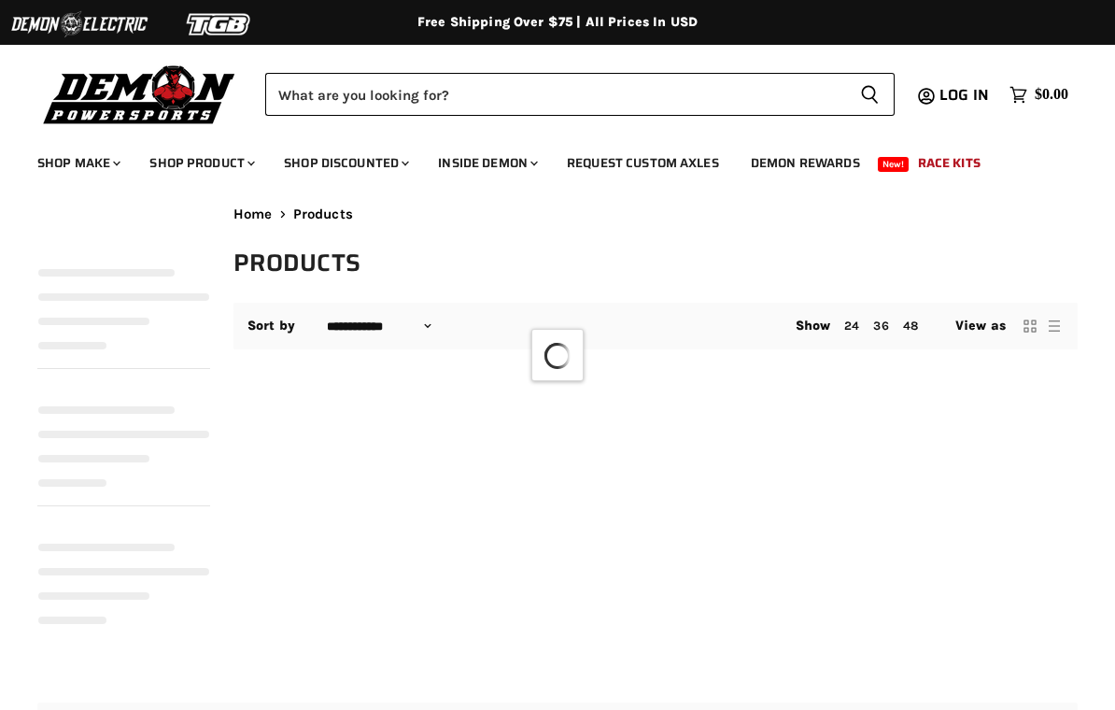  Describe the element at coordinates (345, 162) in the screenshot. I see `a: Shop Discounted` at that location.